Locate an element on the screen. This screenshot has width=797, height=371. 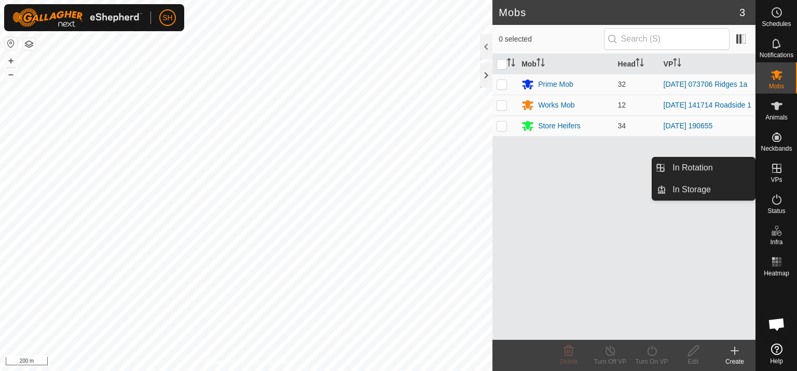
span: Heatmap is located at coordinates (777, 273).